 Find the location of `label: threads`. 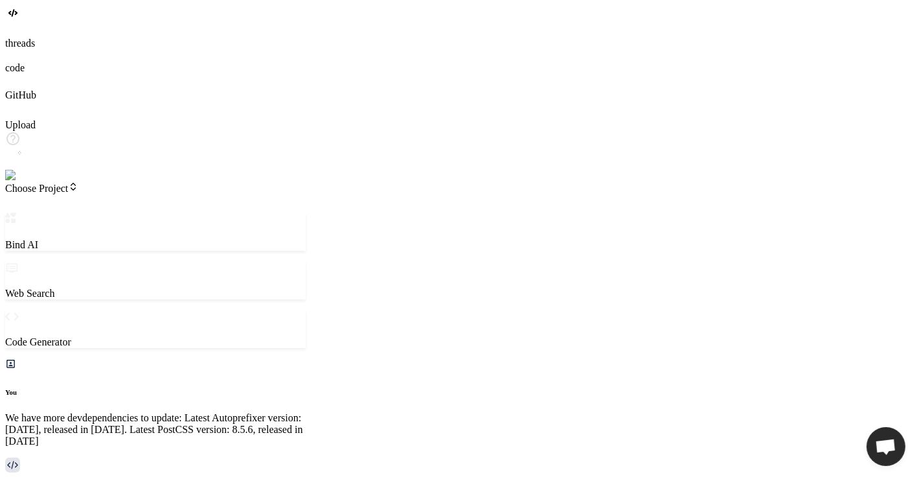

label: threads is located at coordinates (20, 43).